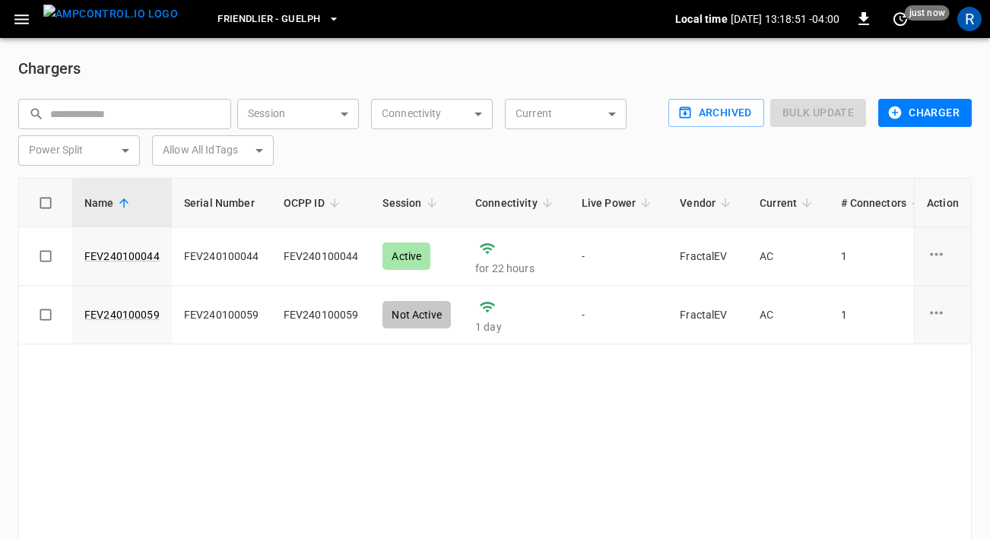 The image size is (990, 539). Describe the element at coordinates (516, 268) in the screenshot. I see `p: for 22 hours` at that location.